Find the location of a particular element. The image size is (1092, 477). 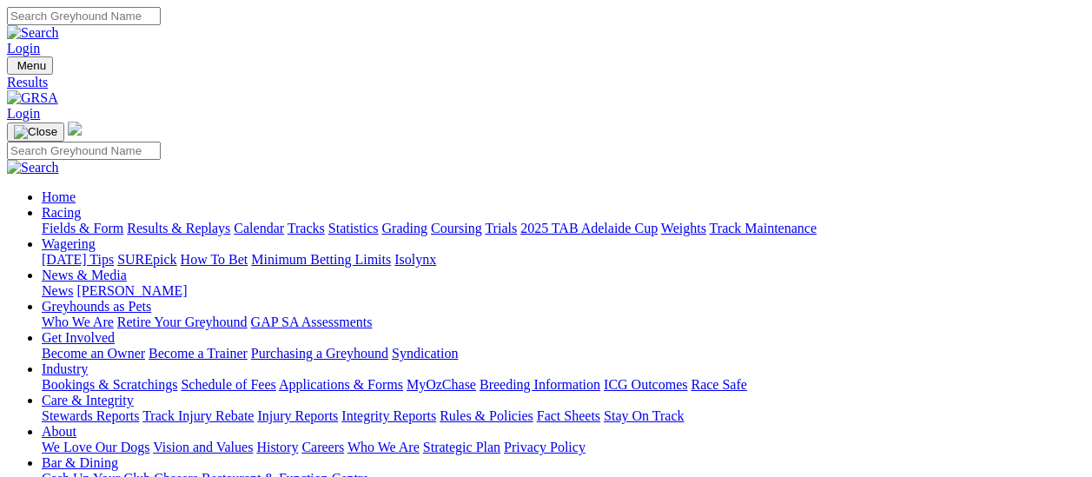

a: Breeding Information is located at coordinates (539, 384).